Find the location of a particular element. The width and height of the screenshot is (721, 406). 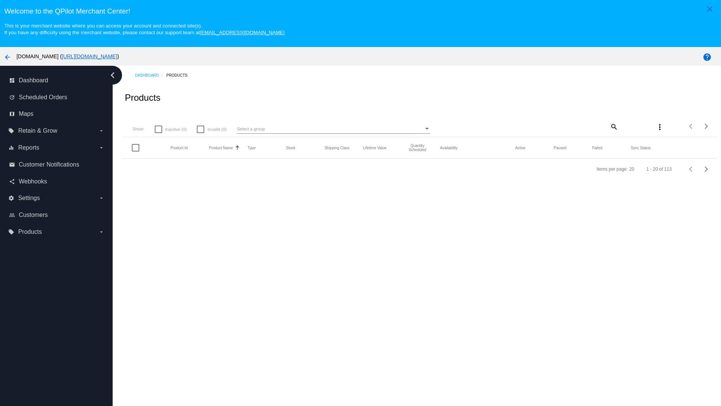

mat-icon: search is located at coordinates (614, 126).